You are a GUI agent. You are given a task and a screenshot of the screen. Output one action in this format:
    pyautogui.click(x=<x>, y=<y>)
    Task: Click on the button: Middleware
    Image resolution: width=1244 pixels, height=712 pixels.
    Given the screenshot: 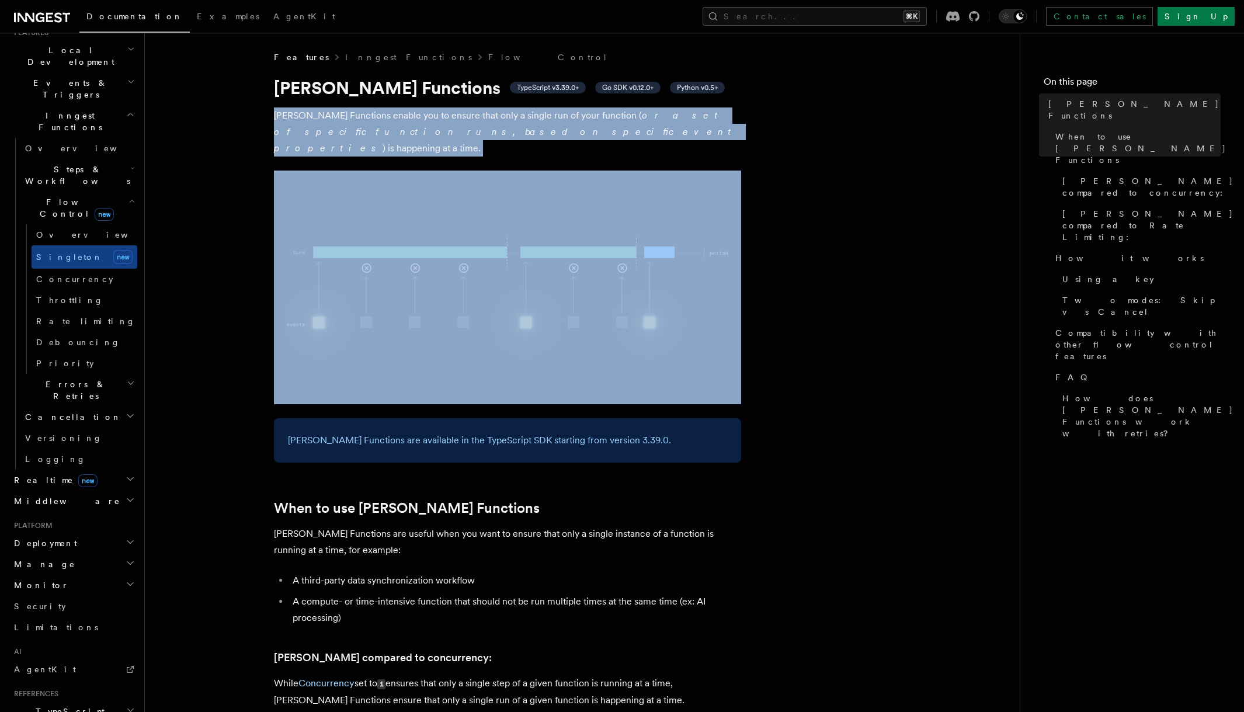 What is the action you would take?
    pyautogui.click(x=73, y=501)
    